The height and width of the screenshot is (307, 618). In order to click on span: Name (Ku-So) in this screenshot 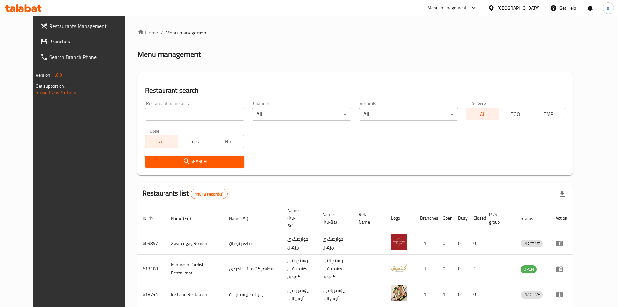, I will do `click(298, 218)`.